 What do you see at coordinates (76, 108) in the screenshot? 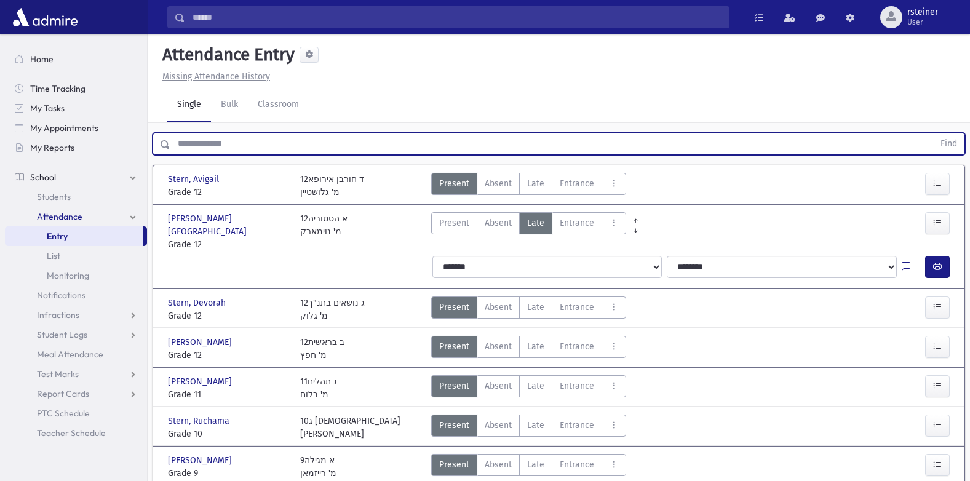
I see `a: My Tasks` at bounding box center [76, 108].